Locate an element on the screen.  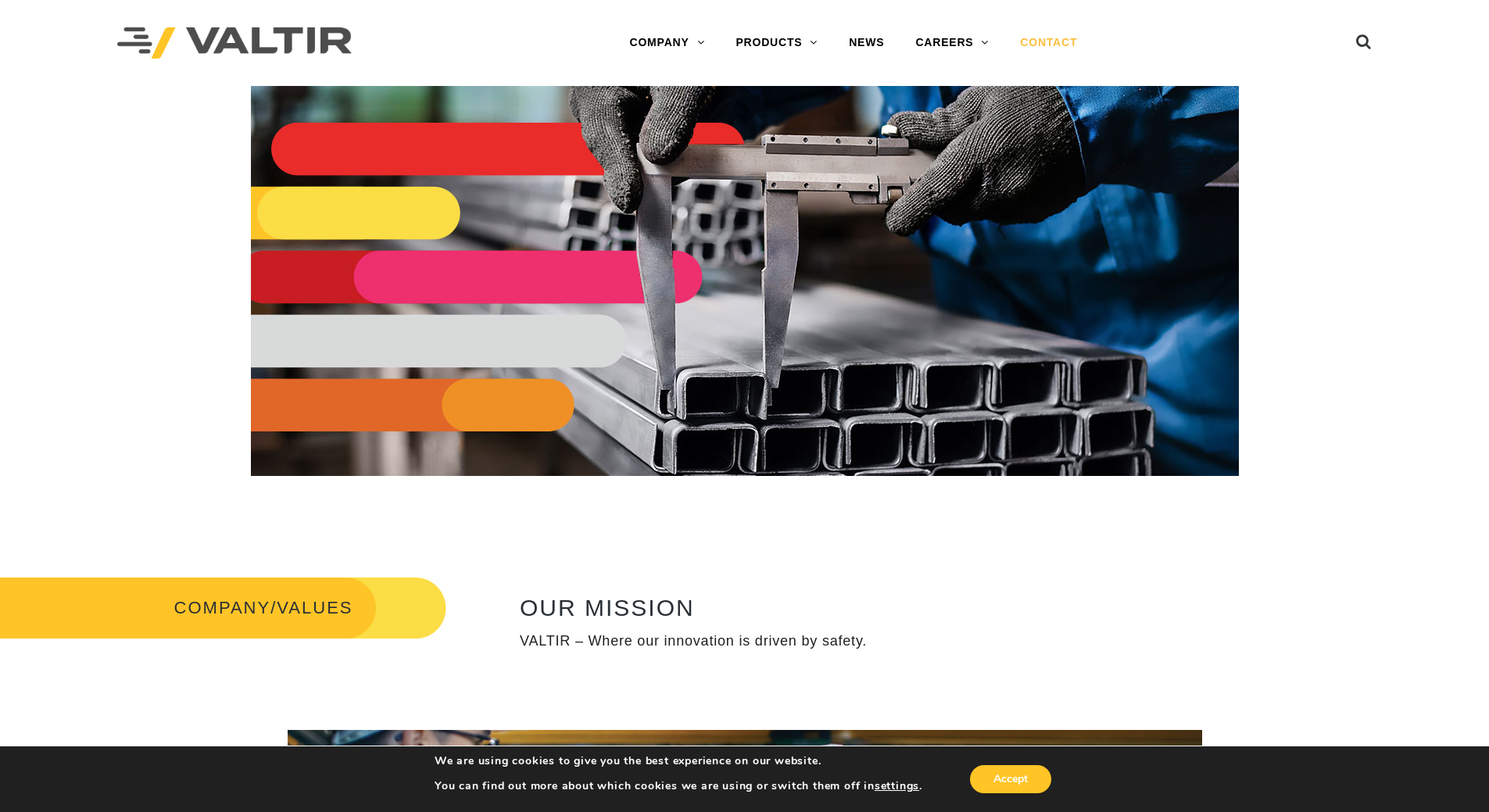
h2: OUR MISSION is located at coordinates (983, 607).